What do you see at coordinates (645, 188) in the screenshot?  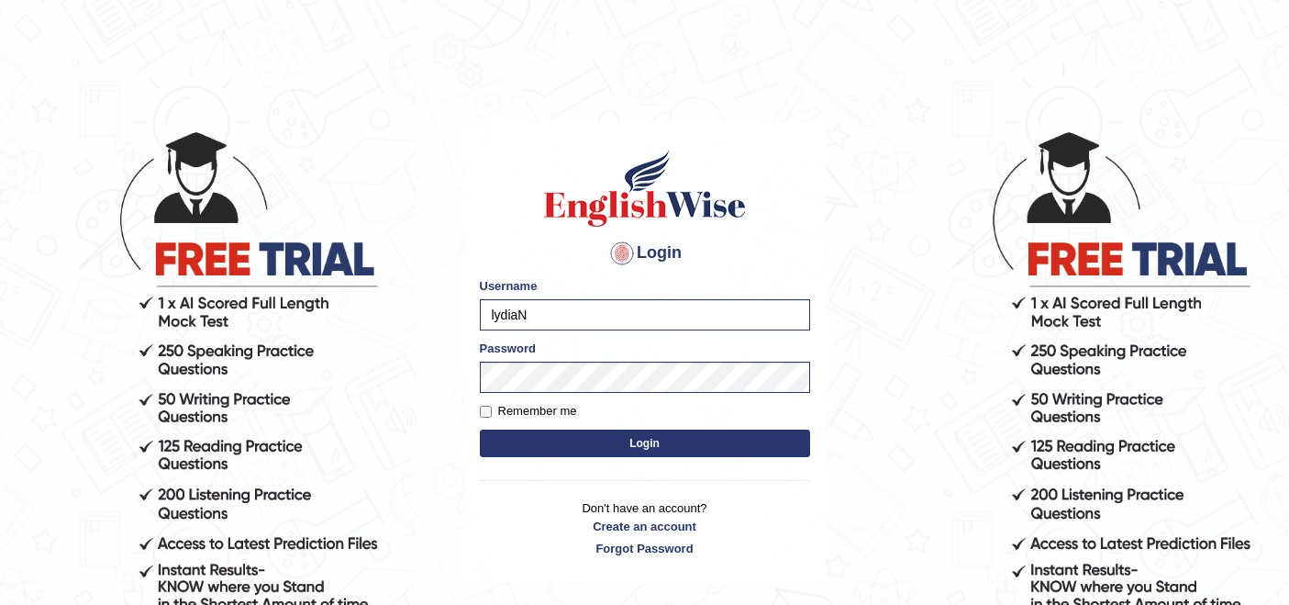 I see `img: Logo of English Wise sign in for intelligent practice with AI` at bounding box center [645, 188].